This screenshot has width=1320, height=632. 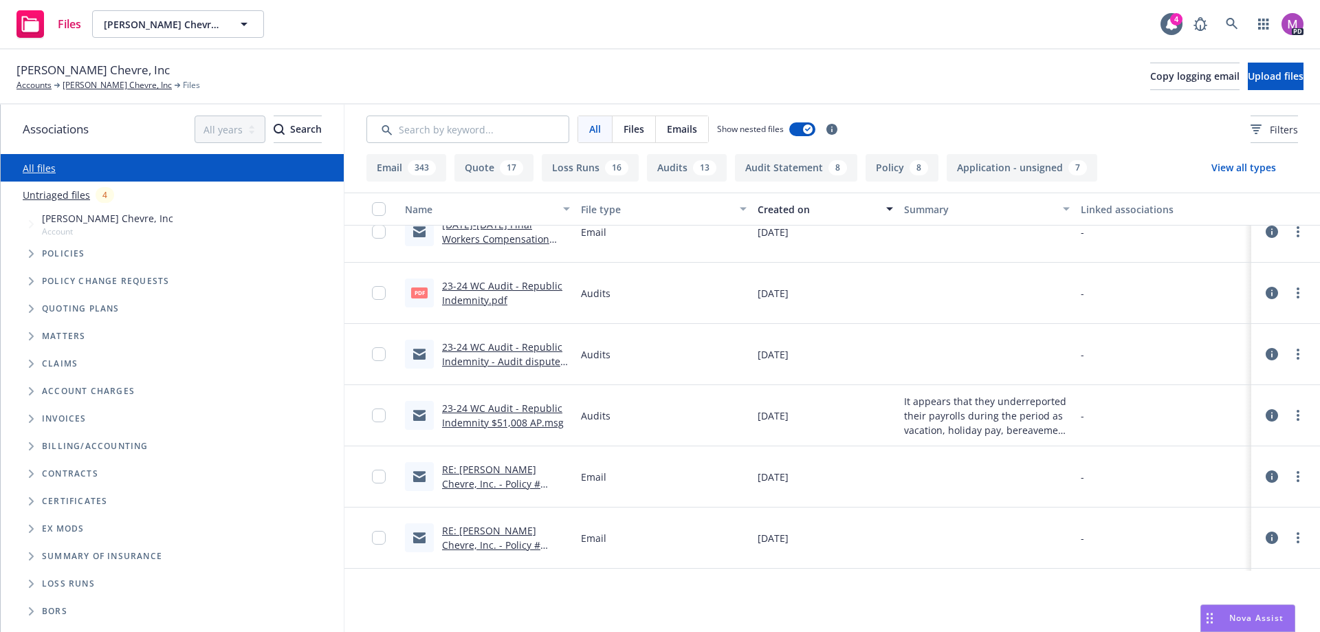 What do you see at coordinates (279, 129) in the screenshot?
I see `svg: Search` at bounding box center [279, 129].